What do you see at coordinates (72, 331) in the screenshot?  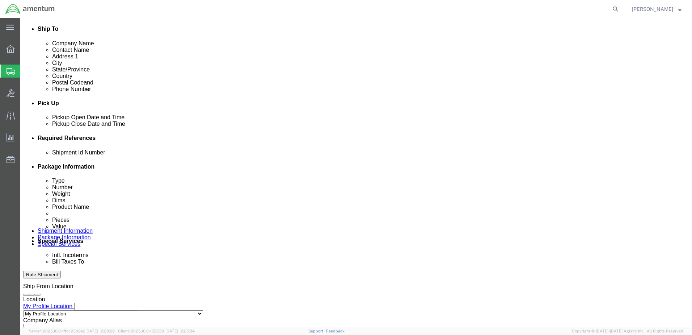 I see `span: Server: 2025.16.0-1ffcc23b9e2` at bounding box center [72, 331].